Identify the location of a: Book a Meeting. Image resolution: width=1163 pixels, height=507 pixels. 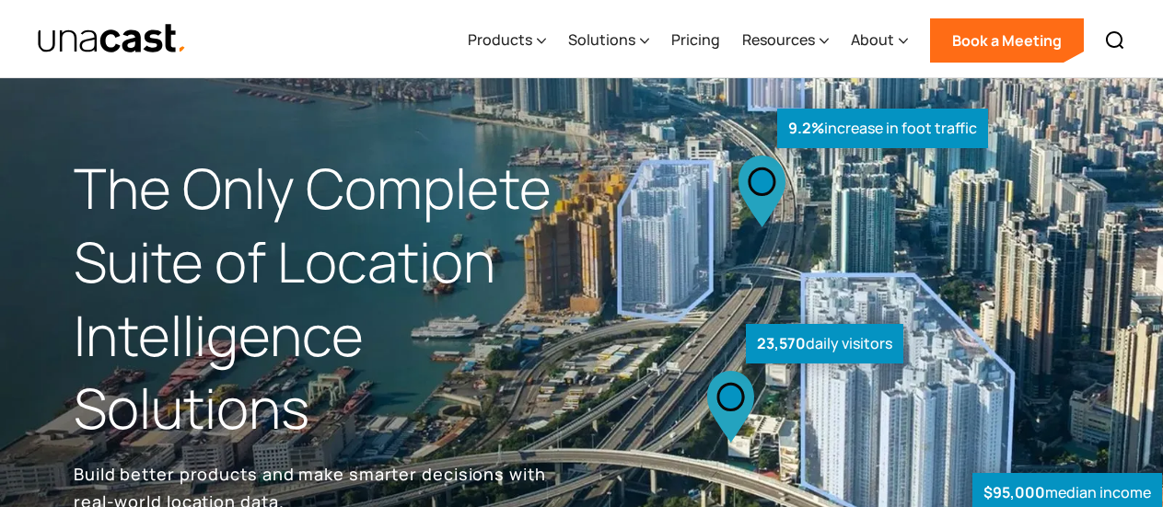
(1006, 41).